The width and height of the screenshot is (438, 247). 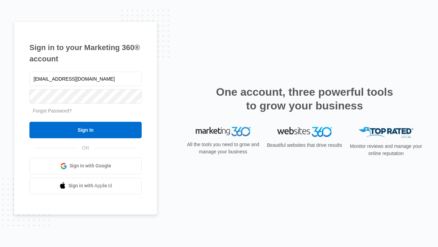 What do you see at coordinates (86, 79) in the screenshot?
I see `input: Email` at bounding box center [86, 79].